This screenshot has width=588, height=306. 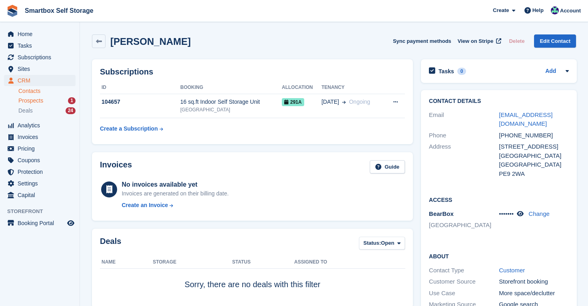 I want to click on span: Coupons, so click(x=42, y=160).